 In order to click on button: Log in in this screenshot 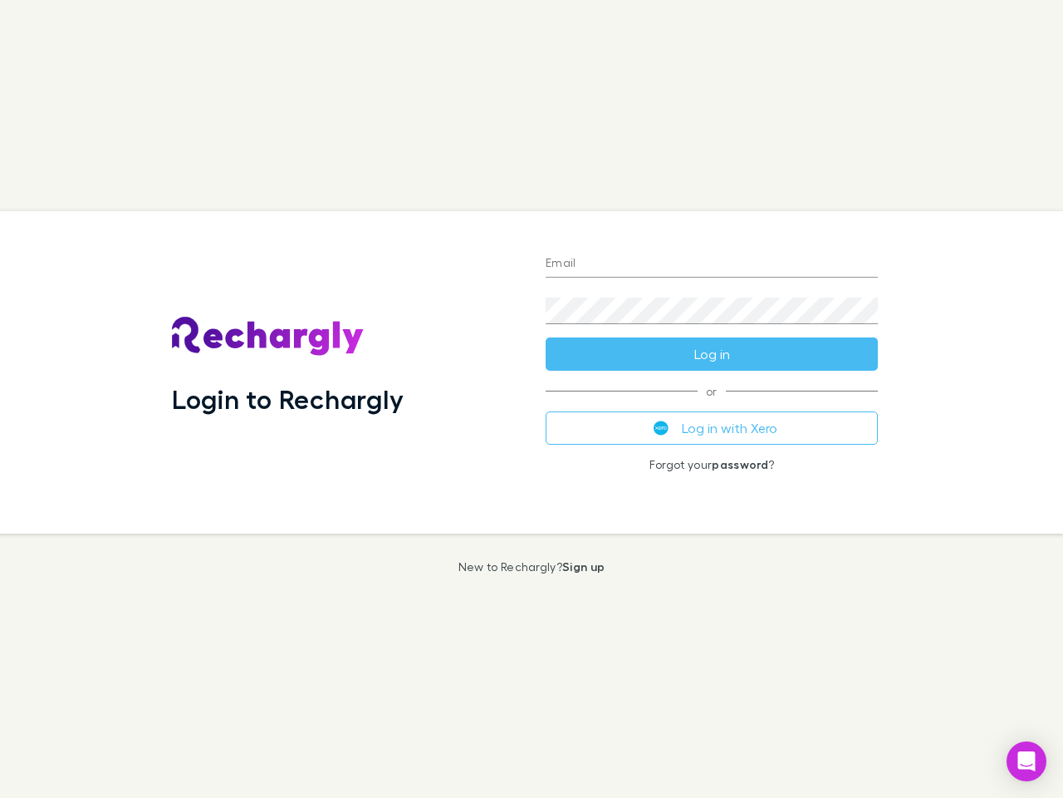, I will do `click(712, 354)`.